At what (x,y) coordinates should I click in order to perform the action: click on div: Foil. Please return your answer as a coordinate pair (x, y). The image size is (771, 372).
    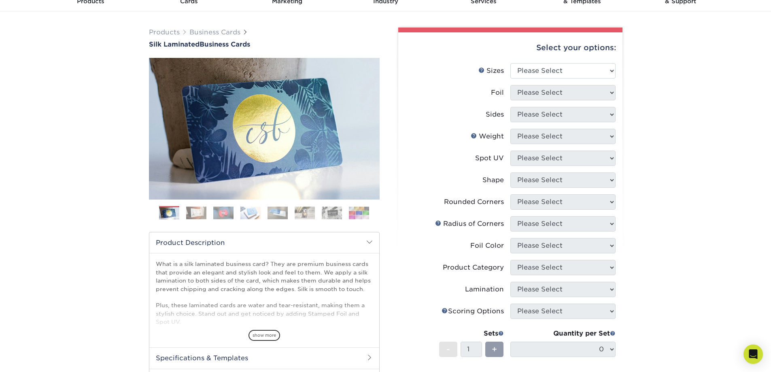
    Looking at the image, I should click on (497, 93).